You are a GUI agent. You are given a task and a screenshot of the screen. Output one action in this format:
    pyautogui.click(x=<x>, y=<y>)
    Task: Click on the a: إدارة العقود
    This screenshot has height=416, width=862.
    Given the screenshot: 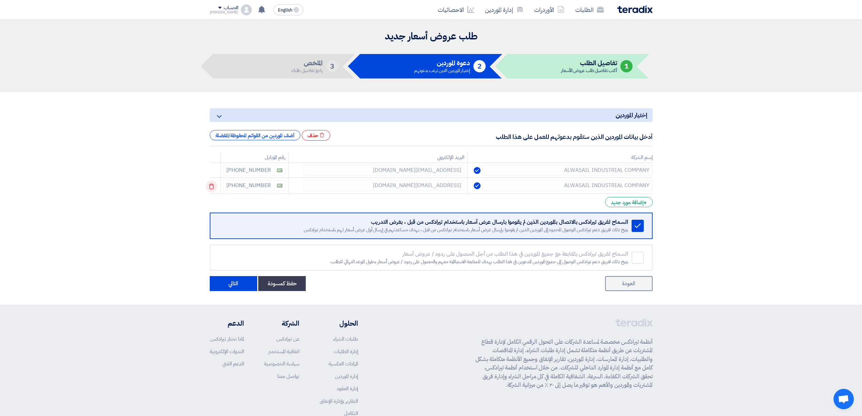 What is the action you would take?
    pyautogui.click(x=347, y=388)
    